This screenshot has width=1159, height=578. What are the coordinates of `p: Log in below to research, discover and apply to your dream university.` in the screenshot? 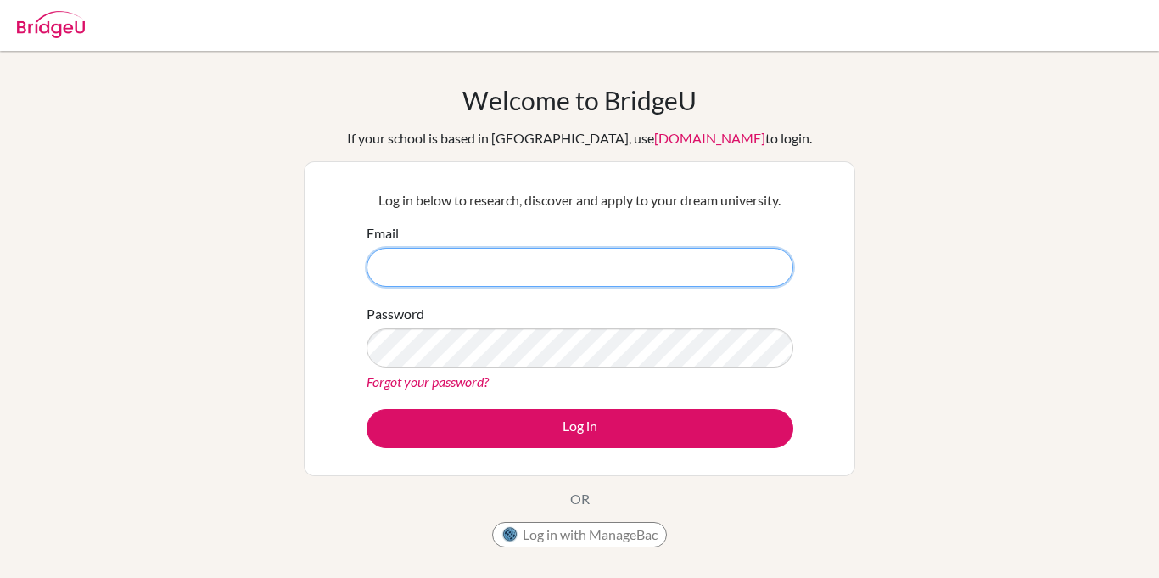 It's located at (580, 200).